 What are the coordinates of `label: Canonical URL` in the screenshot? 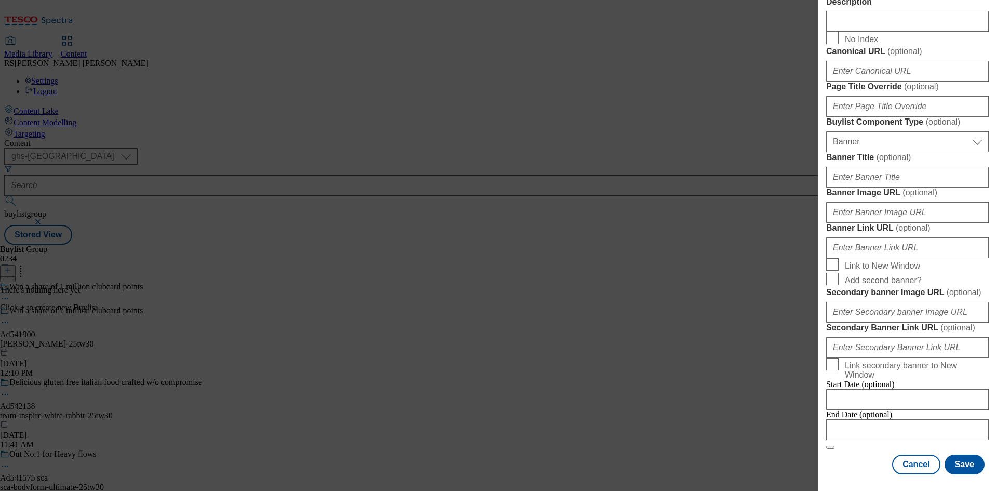 It's located at (907, 51).